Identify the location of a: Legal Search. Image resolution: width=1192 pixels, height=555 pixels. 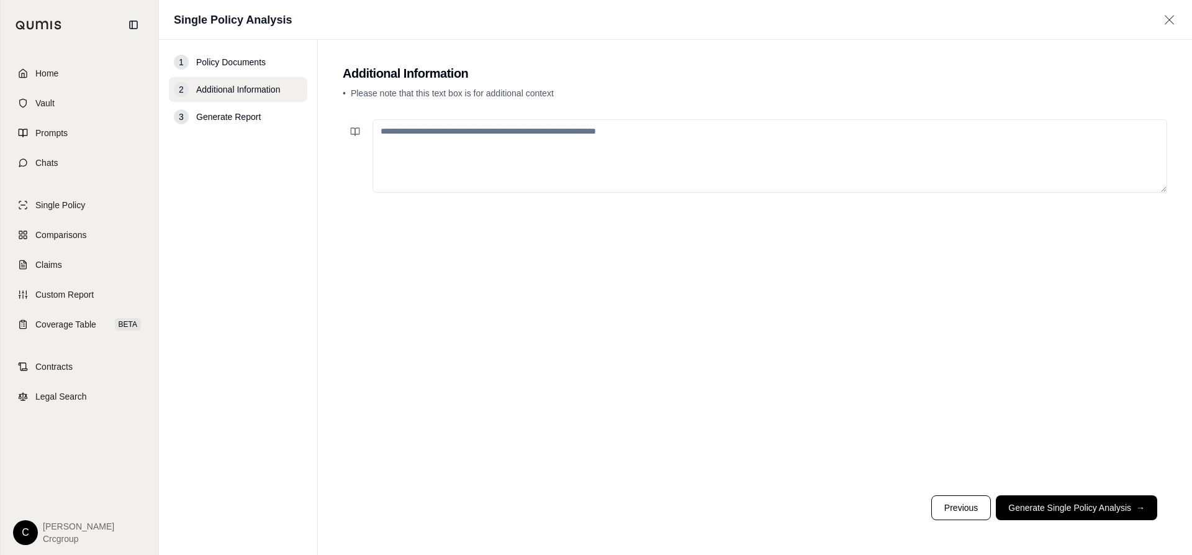
(79, 396).